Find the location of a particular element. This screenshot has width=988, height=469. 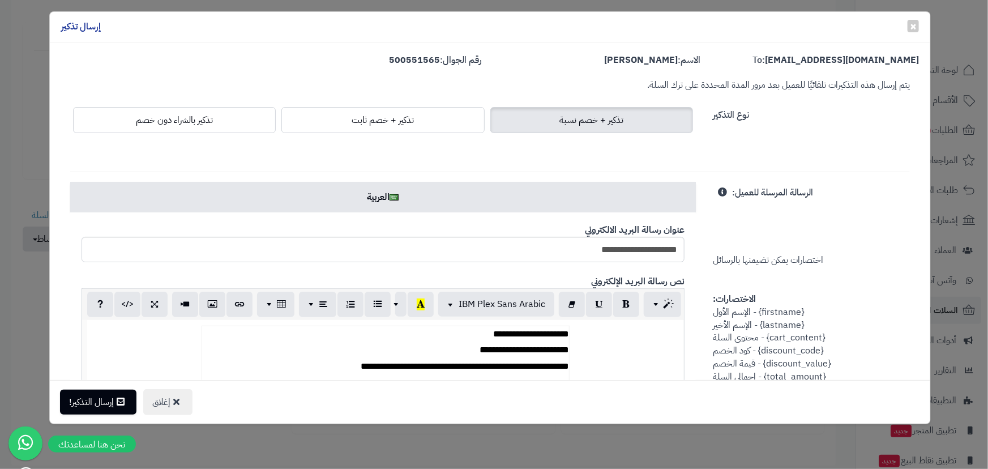

span: تذكير + خصم نسبة is located at coordinates (591, 120).